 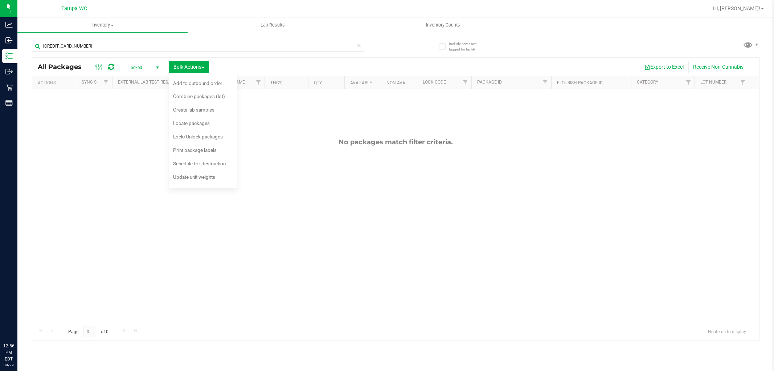 What do you see at coordinates (199, 96) in the screenshot?
I see `span: Combine packages (lot)` at bounding box center [199, 96].